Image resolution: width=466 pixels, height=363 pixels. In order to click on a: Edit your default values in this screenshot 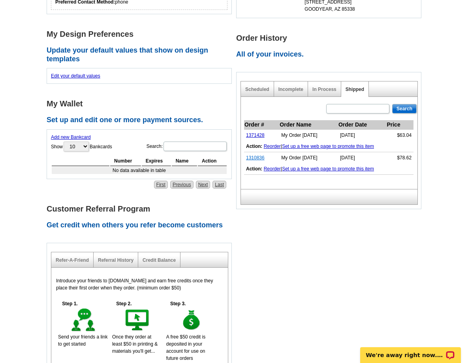, I will do `click(75, 76)`.